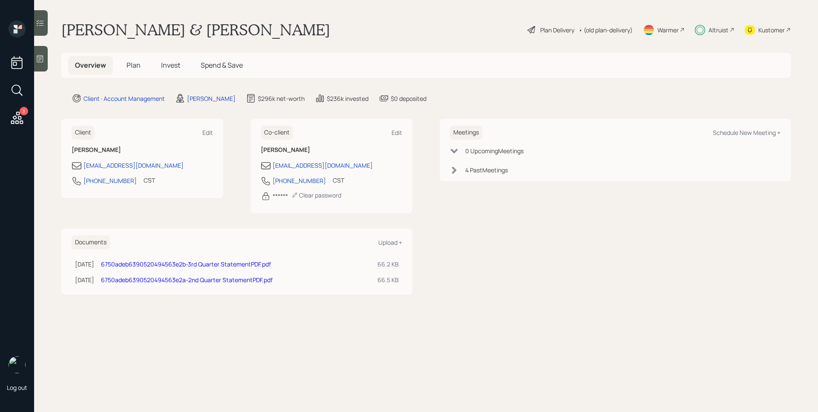 This screenshot has height=412, width=818. What do you see at coordinates (388, 264) in the screenshot?
I see `div: 66.2 KB` at bounding box center [388, 264].